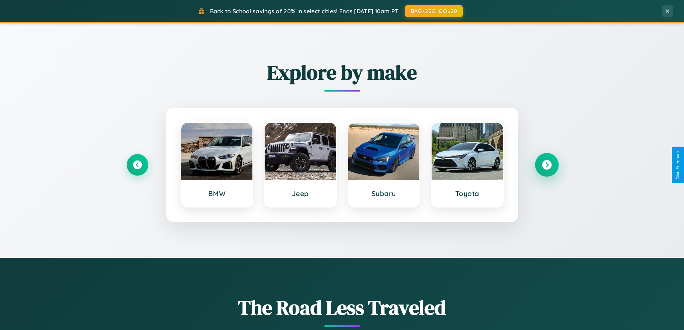 The height and width of the screenshot is (330, 684). Describe the element at coordinates (434, 11) in the screenshot. I see `button: BACK2SCHOOL20` at that location.